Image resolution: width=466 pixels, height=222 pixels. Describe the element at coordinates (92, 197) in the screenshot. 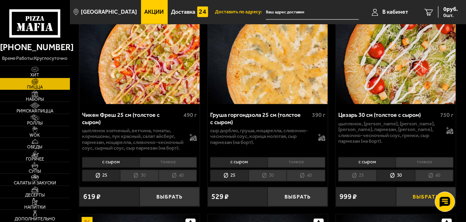

I see `span: 619 ₽` at that location.